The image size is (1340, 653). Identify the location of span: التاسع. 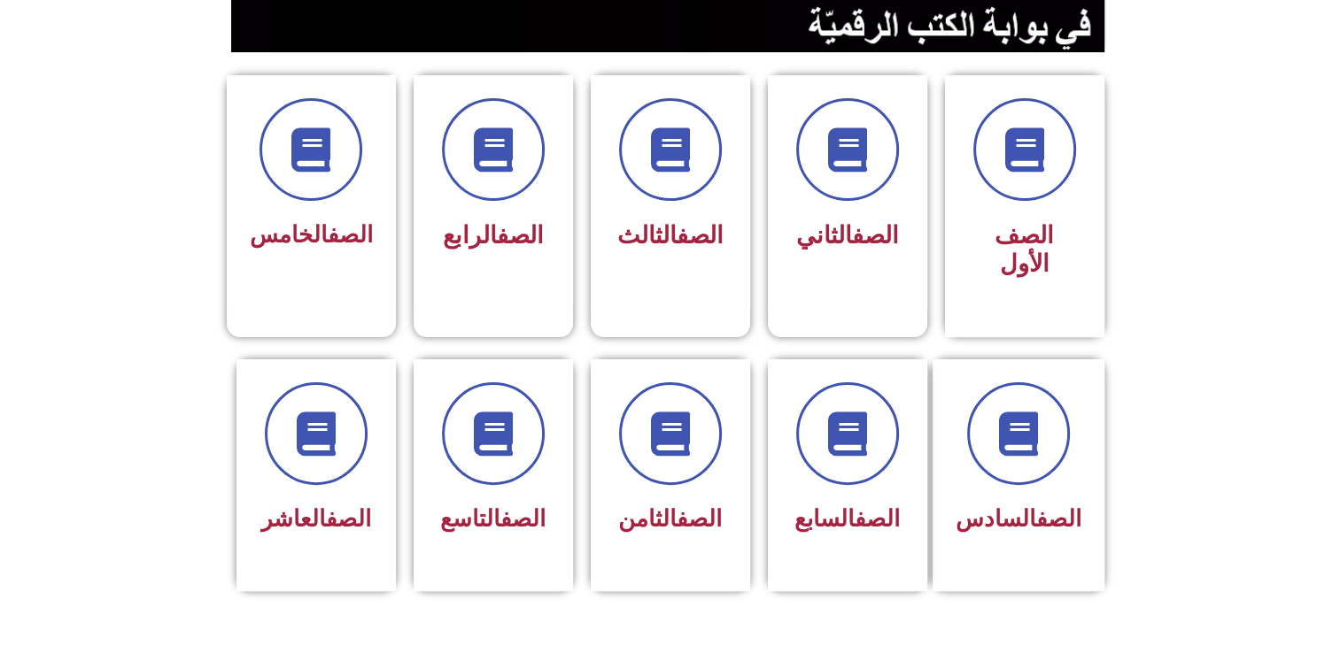
(492, 519).